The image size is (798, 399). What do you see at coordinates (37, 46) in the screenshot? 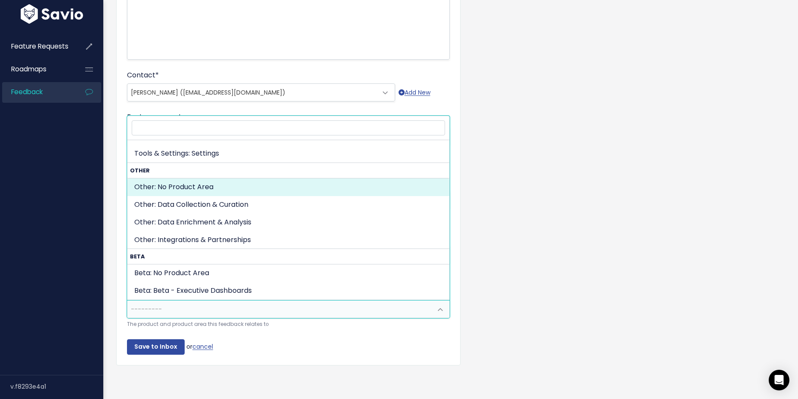
I see `a: Feature Requests` at bounding box center [37, 46].